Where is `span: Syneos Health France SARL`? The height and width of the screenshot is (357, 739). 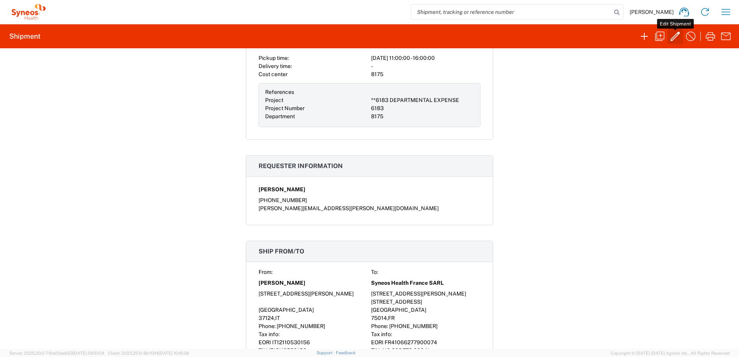 span: Syneos Health France SARL is located at coordinates (407, 283).